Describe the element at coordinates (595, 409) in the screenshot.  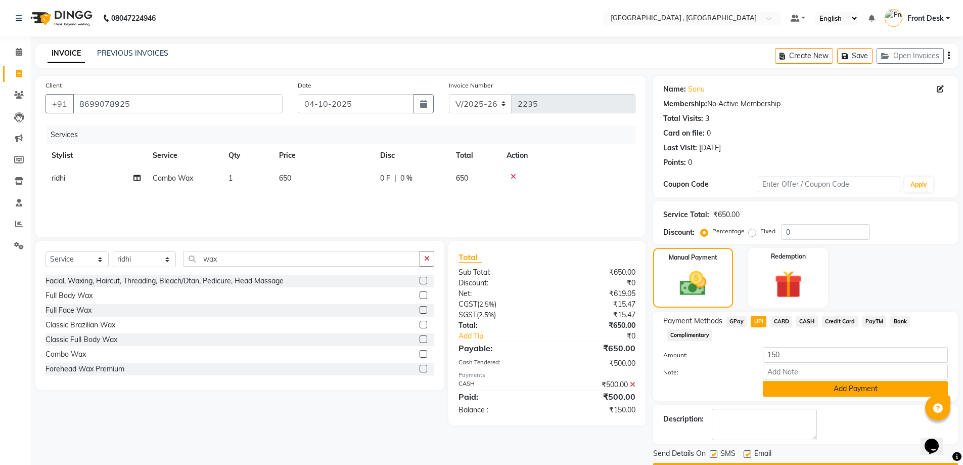
I see `div: ₹150.00` at that location.